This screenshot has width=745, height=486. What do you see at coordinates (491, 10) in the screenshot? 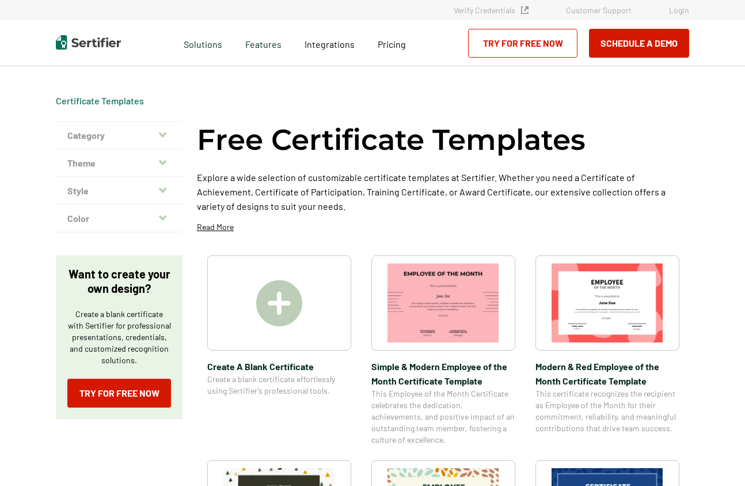
I see `a: Verify Credentials` at bounding box center [491, 10].